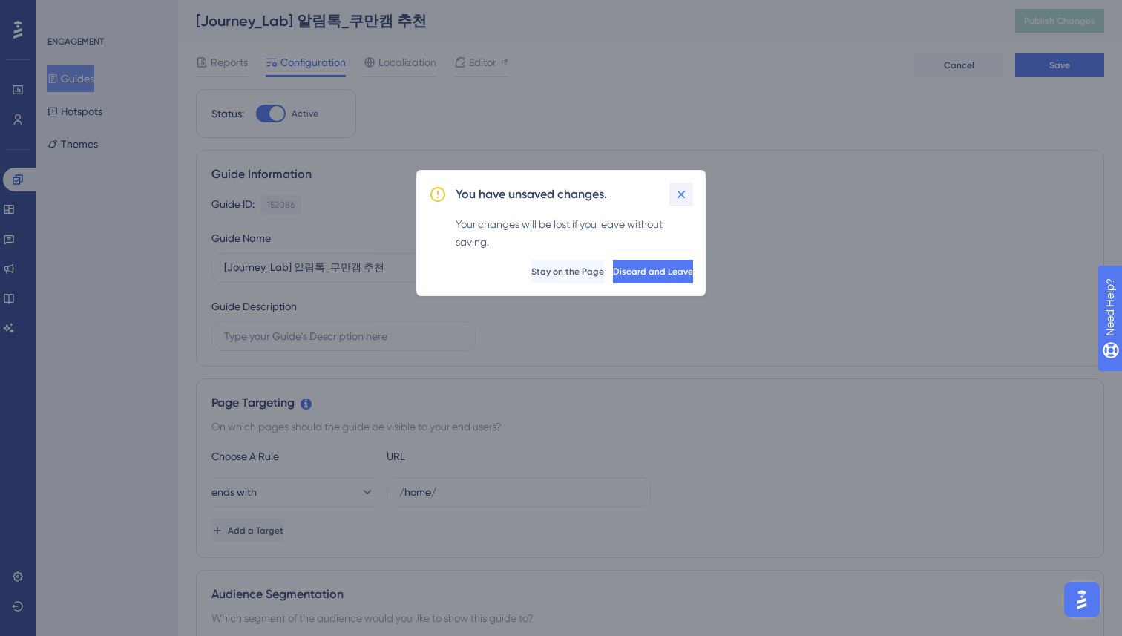  Describe the element at coordinates (64, 13) in the screenshot. I see `span: Need Help?` at that location.